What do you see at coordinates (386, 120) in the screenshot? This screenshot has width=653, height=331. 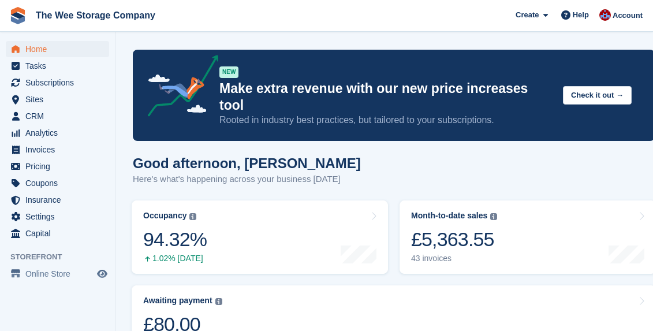 I see `p: Rooted in industry best practices, but tailored to your subscriptions.` at bounding box center [386, 120].